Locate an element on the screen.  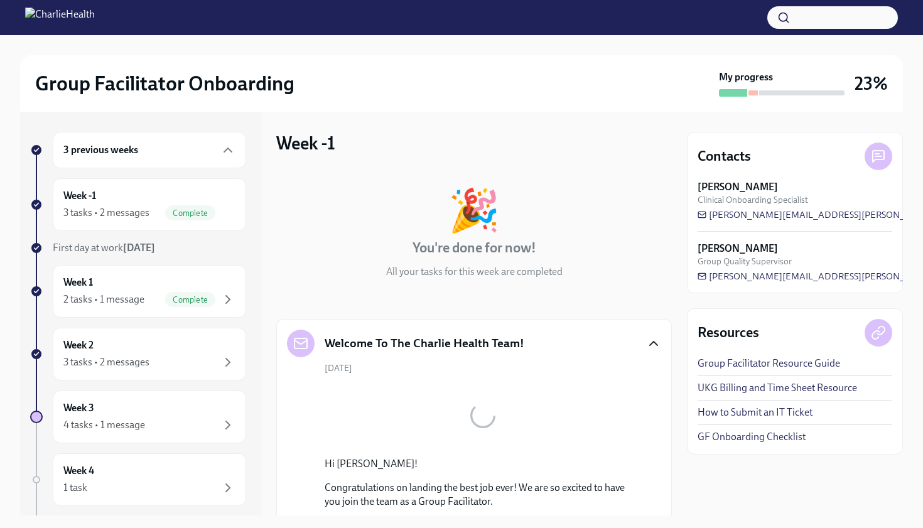
div: 1 task is located at coordinates (75, 488).